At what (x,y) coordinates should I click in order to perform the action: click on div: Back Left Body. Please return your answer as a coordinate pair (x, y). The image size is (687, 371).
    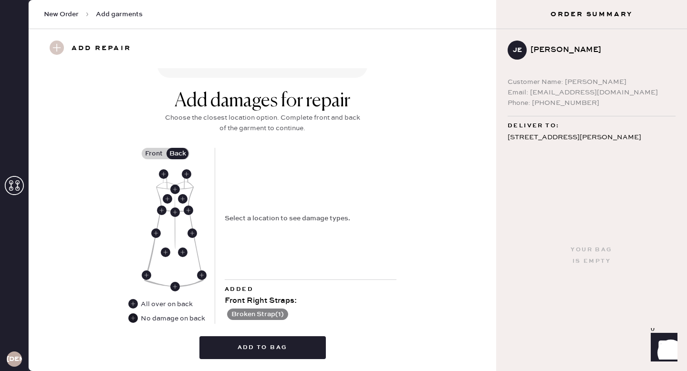
    Looking at the image, I should click on (168, 199).